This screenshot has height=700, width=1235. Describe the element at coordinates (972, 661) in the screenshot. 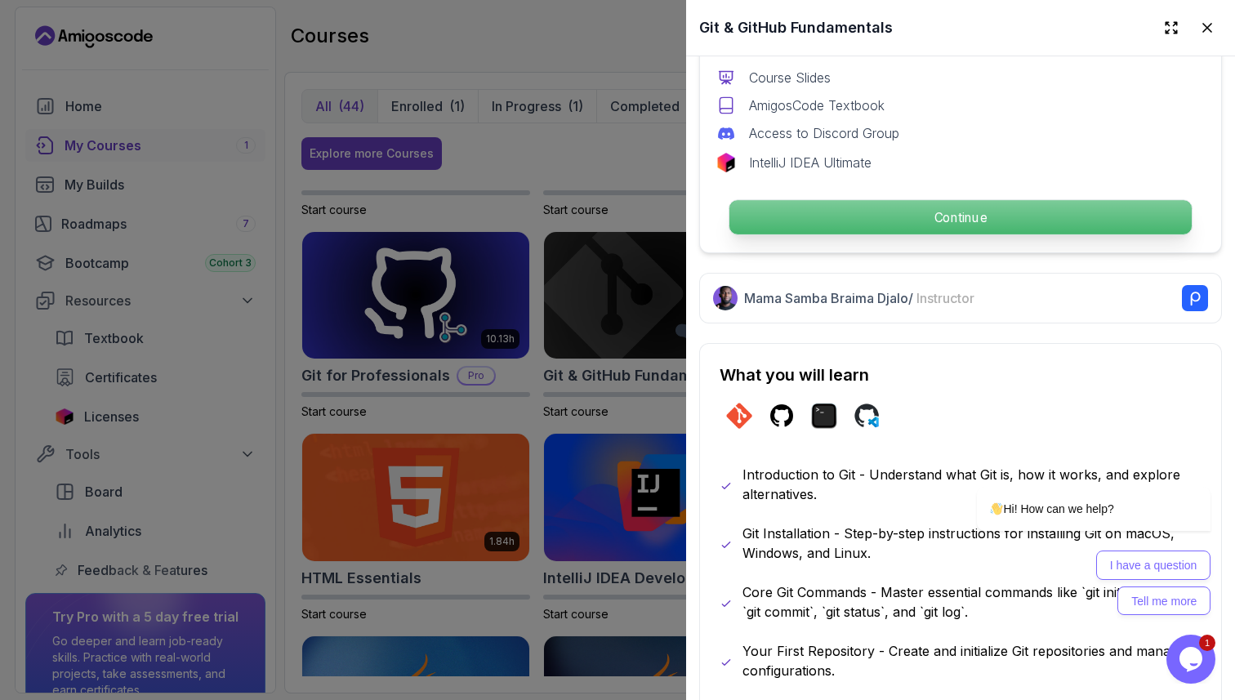

I see `p: Your First Repository - Create and initialize Git repositories and manage configurations.` at that location.